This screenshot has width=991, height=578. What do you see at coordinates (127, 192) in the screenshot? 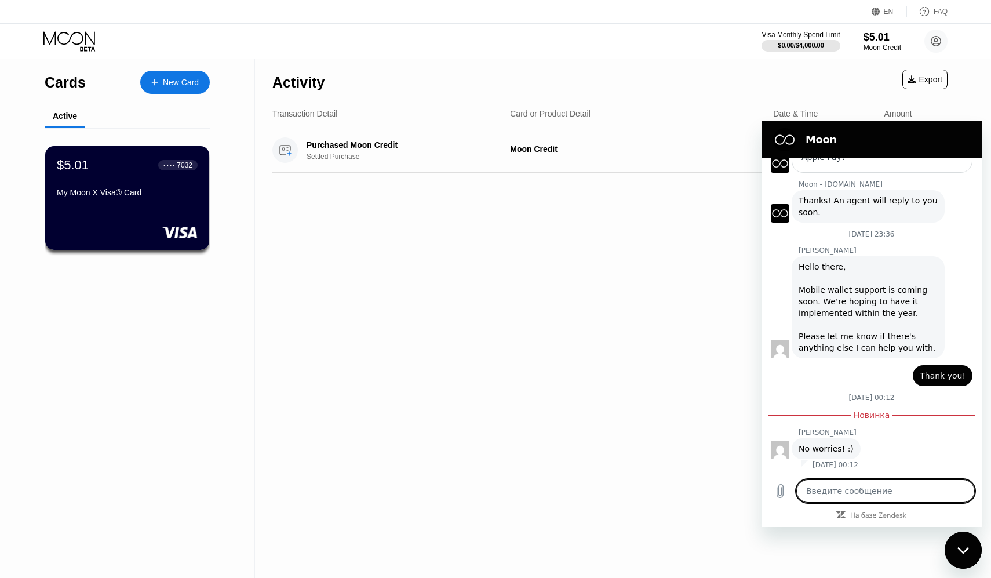
I see `div: My Moon X Visa® Card` at bounding box center [127, 192].